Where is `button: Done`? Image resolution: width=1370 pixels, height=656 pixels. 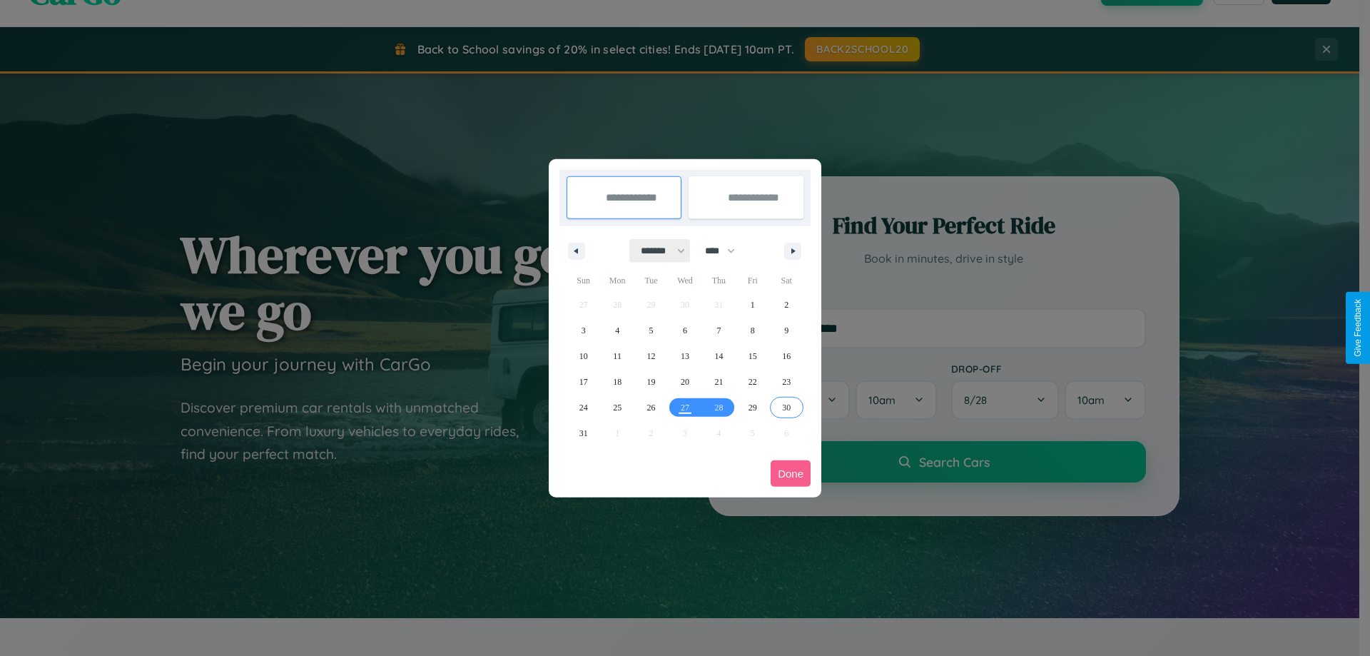
button: Done is located at coordinates (791, 473).